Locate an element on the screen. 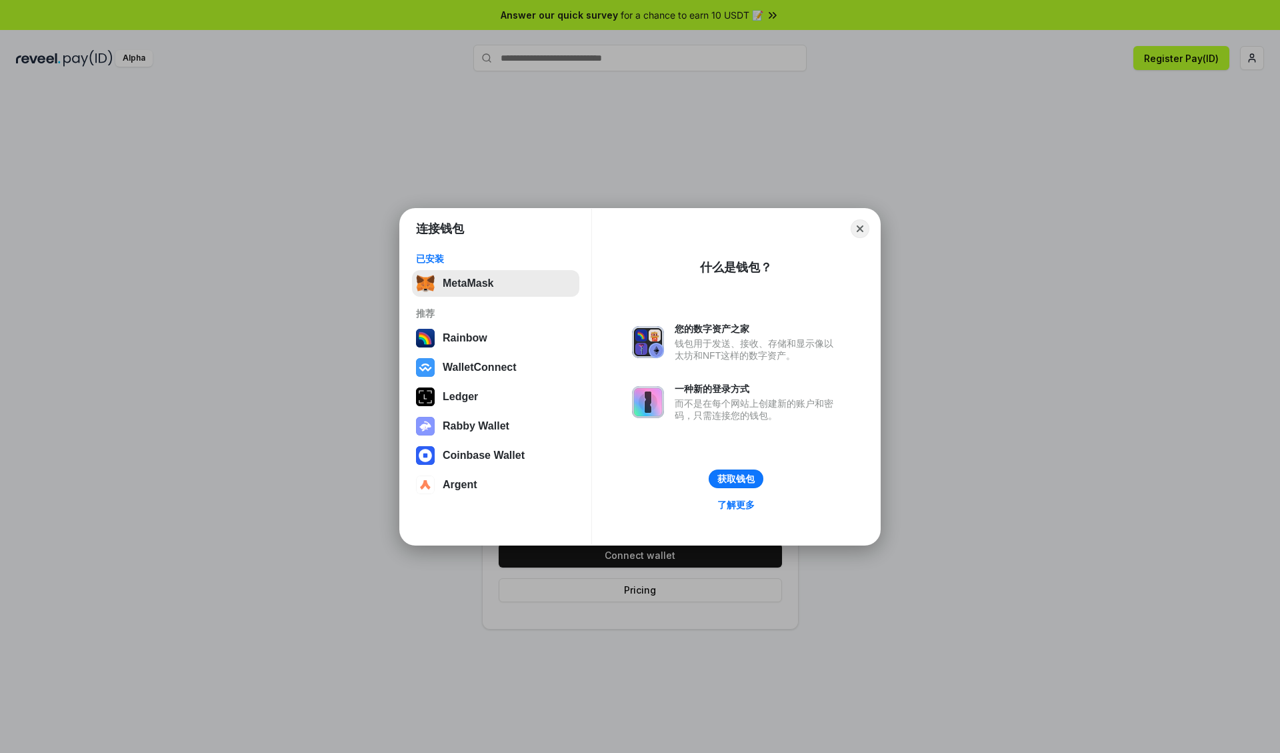  div: 什么是钱包？ is located at coordinates (736, 267).